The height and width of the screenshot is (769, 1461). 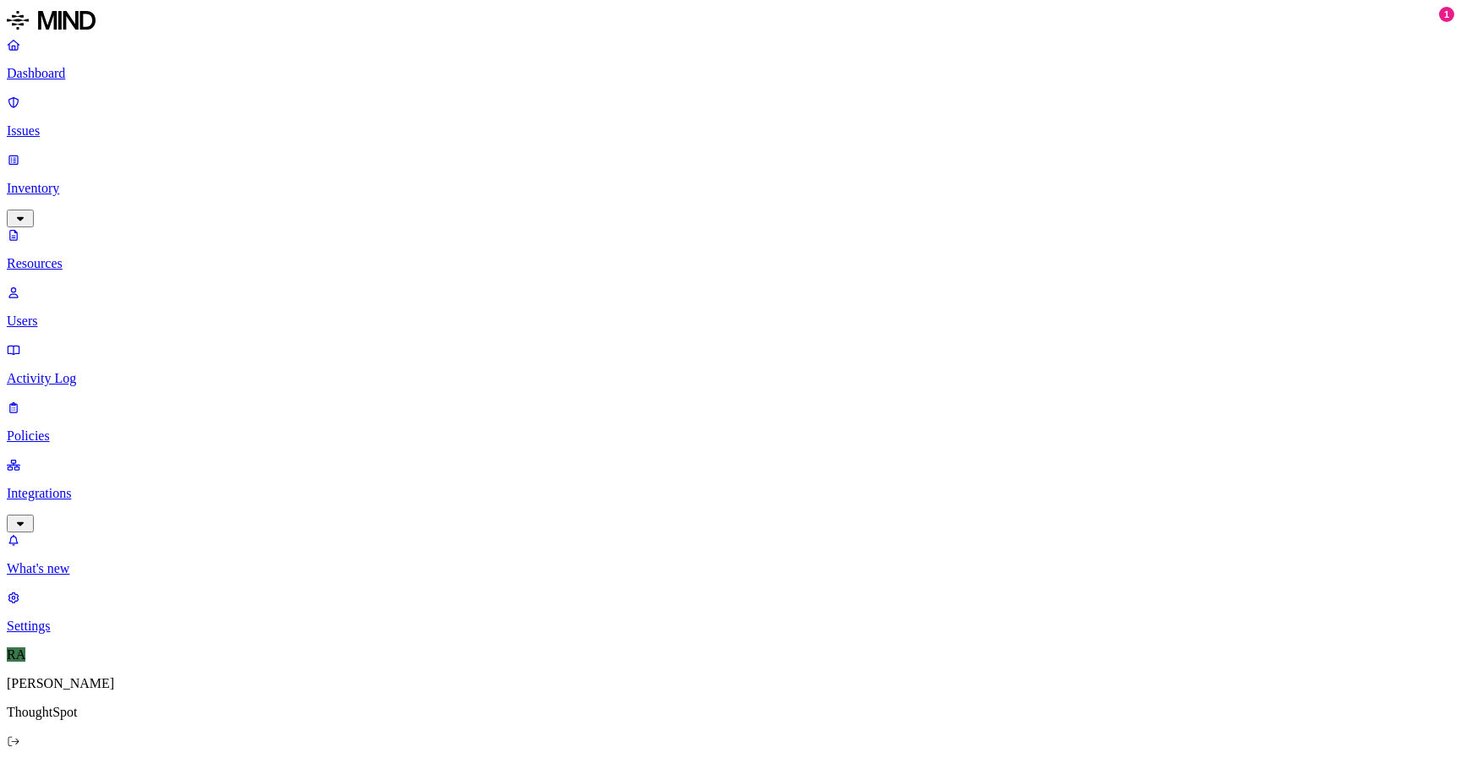 I want to click on p: Dashboard, so click(x=730, y=74).